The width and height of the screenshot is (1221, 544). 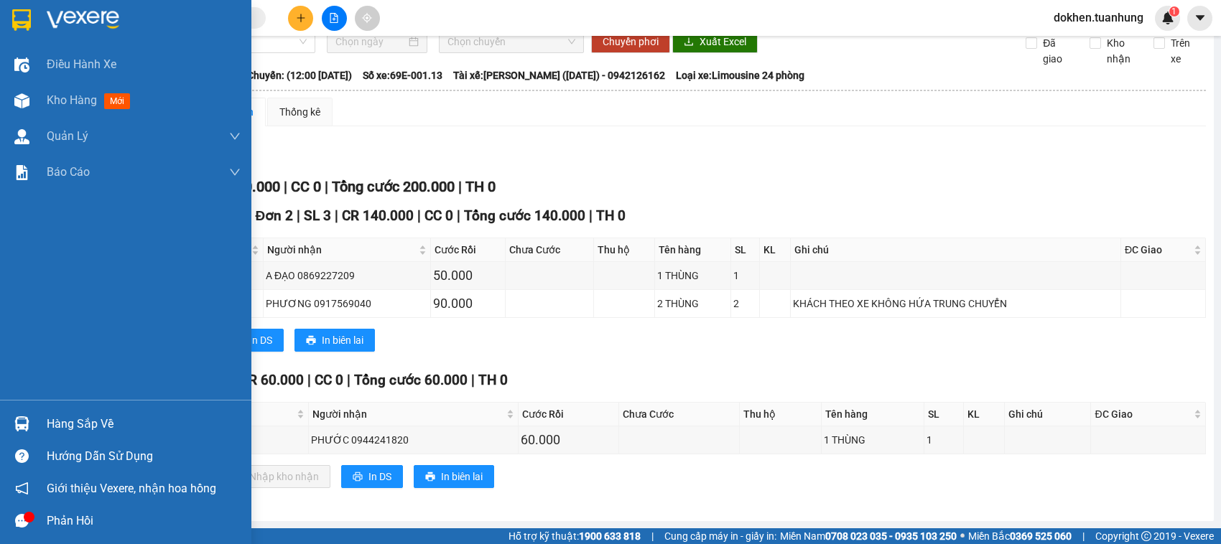 What do you see at coordinates (301, 18) in the screenshot?
I see `span: plus` at bounding box center [301, 18].